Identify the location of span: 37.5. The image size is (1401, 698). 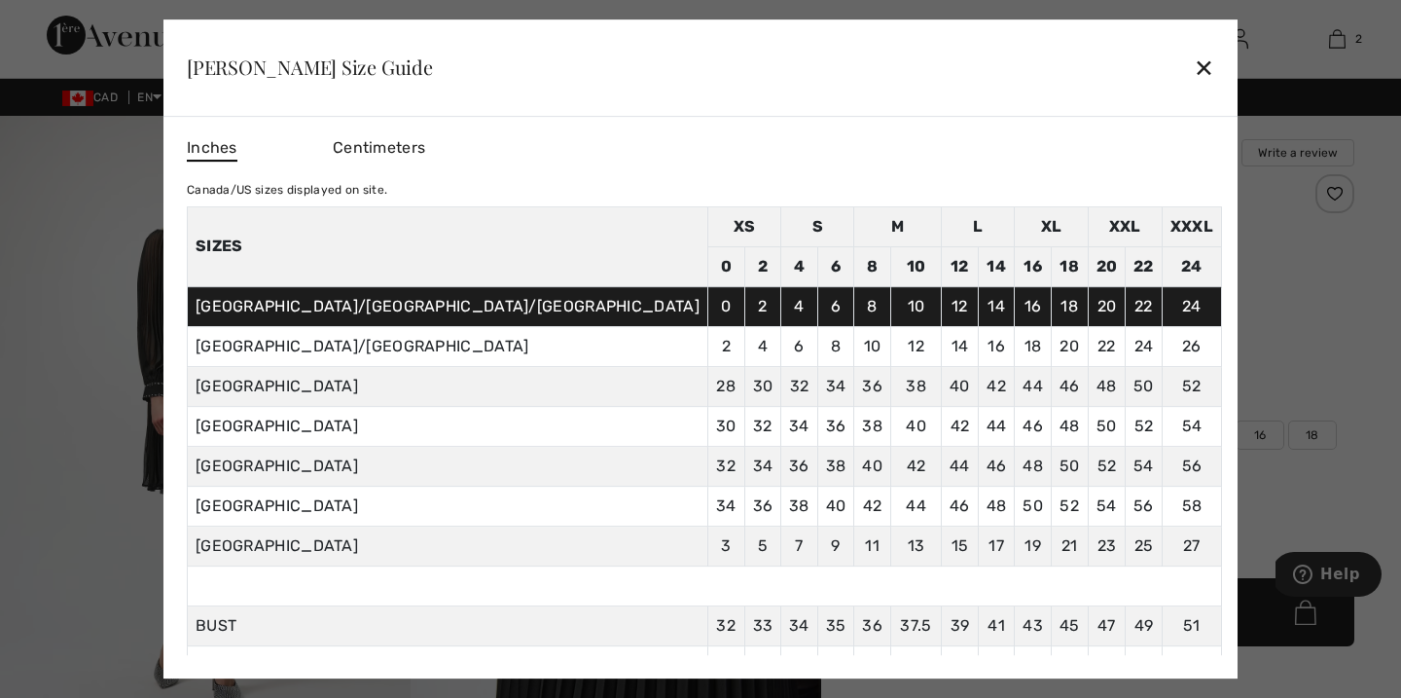
(916, 625).